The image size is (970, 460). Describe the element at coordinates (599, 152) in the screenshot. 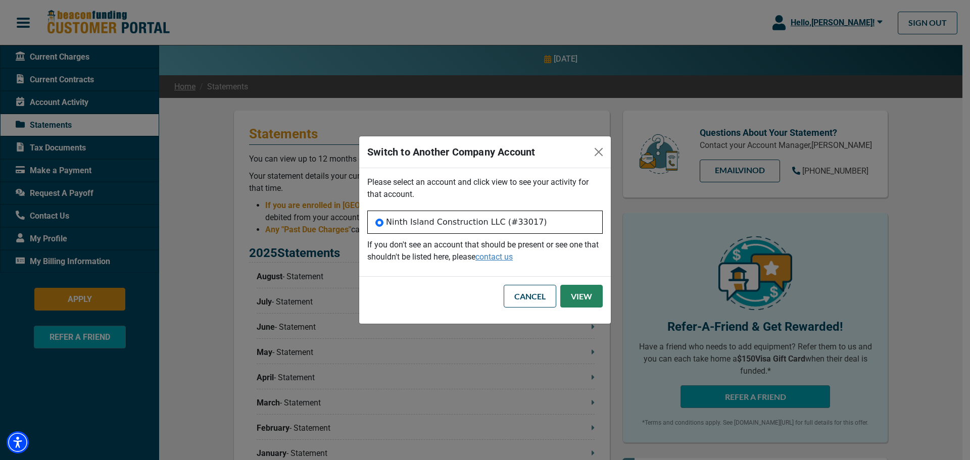

I see `button: Close` at that location.